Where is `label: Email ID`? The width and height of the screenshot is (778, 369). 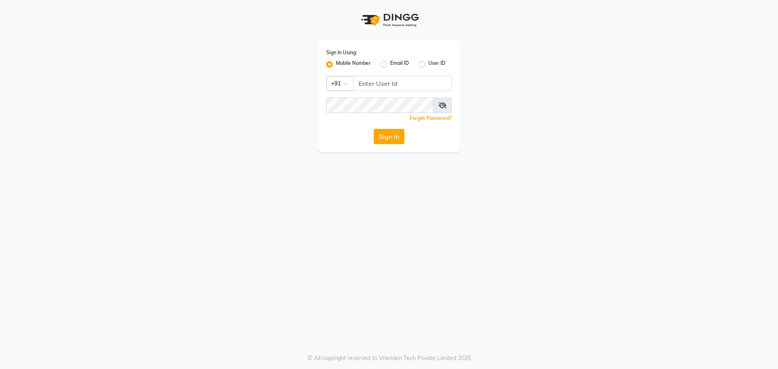
label: Email ID is located at coordinates (399, 64).